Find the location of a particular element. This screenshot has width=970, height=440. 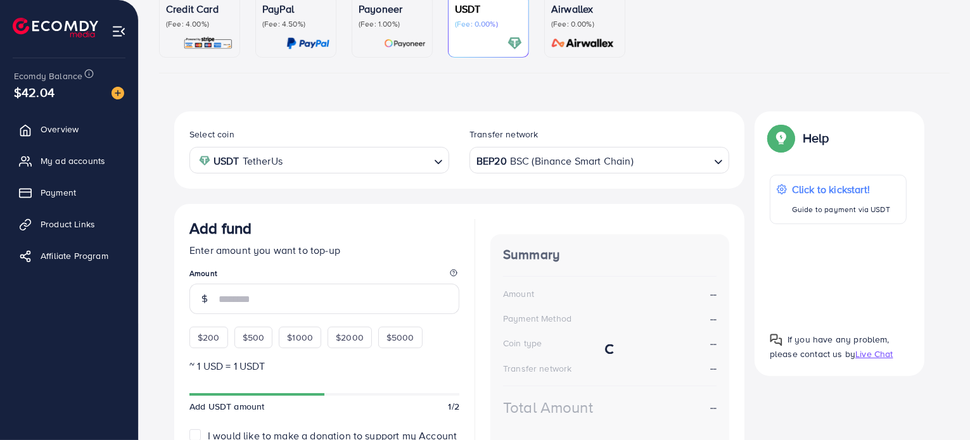

img: menu is located at coordinates (118, 31).